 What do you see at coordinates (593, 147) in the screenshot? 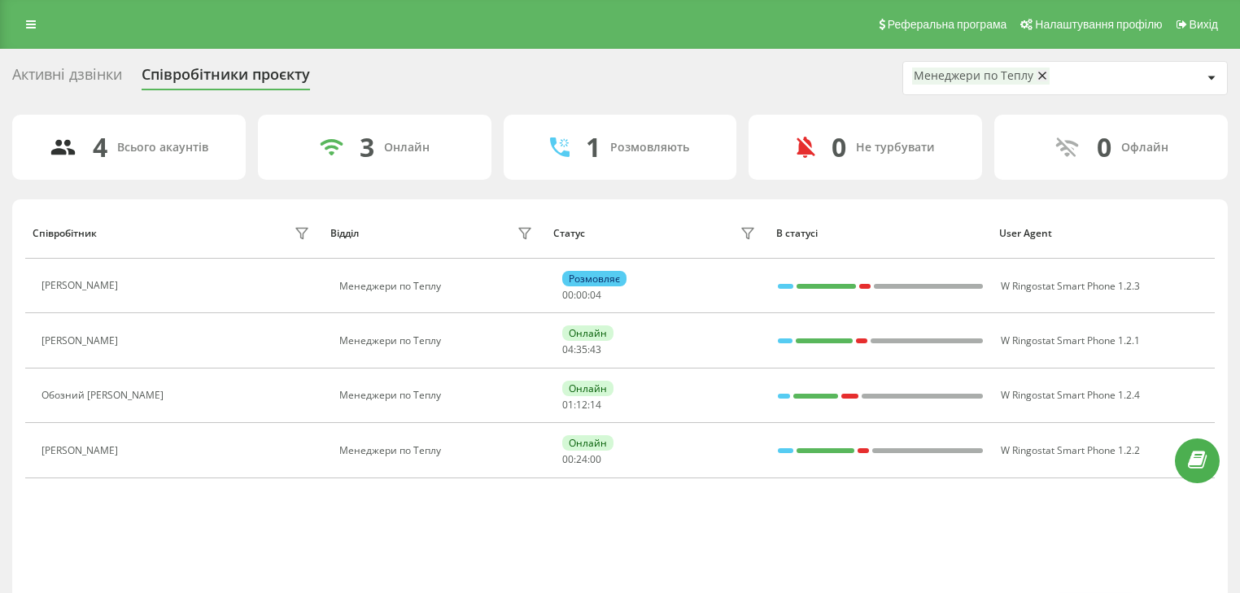
I see `div: 1` at bounding box center [593, 147].